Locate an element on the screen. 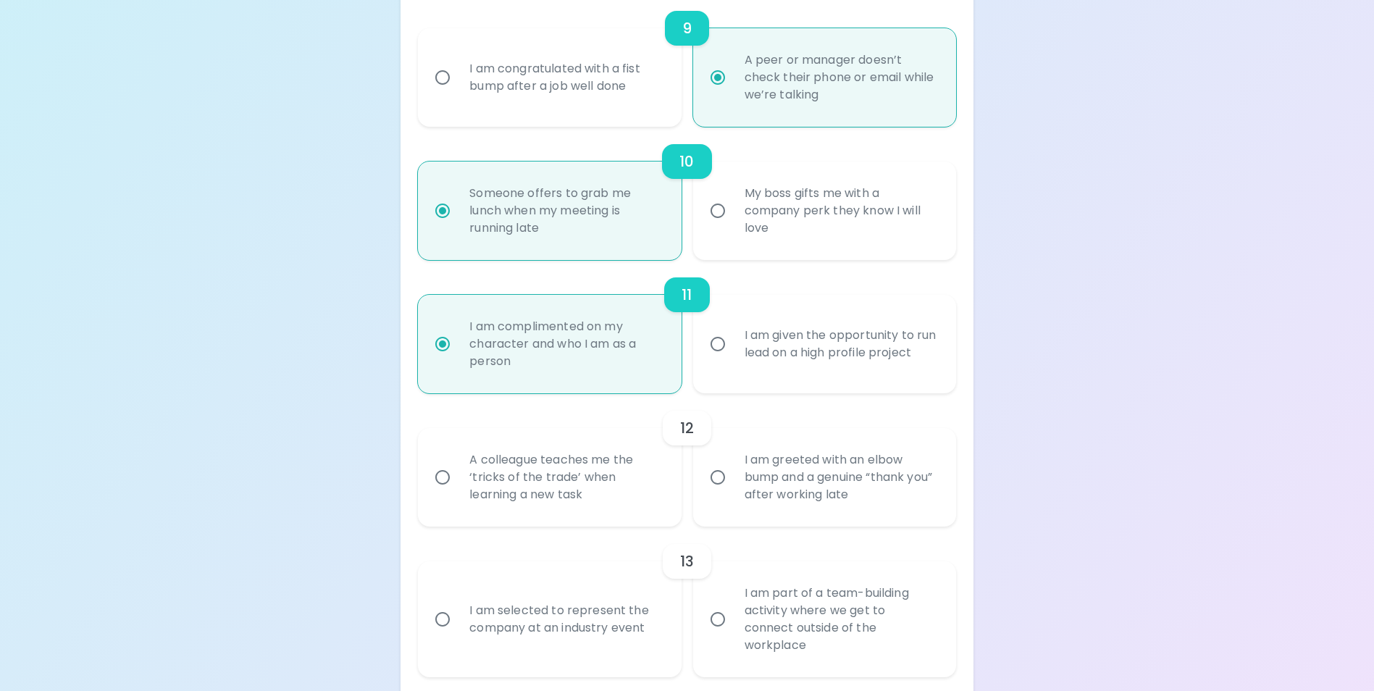 This screenshot has height=691, width=1374. h6: 13 is located at coordinates (687, 561).